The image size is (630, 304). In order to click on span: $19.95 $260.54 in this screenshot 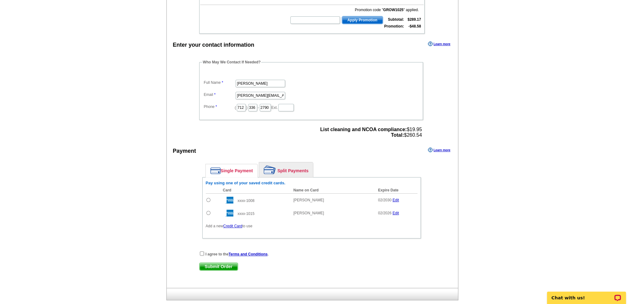, I will do `click(371, 133)`.